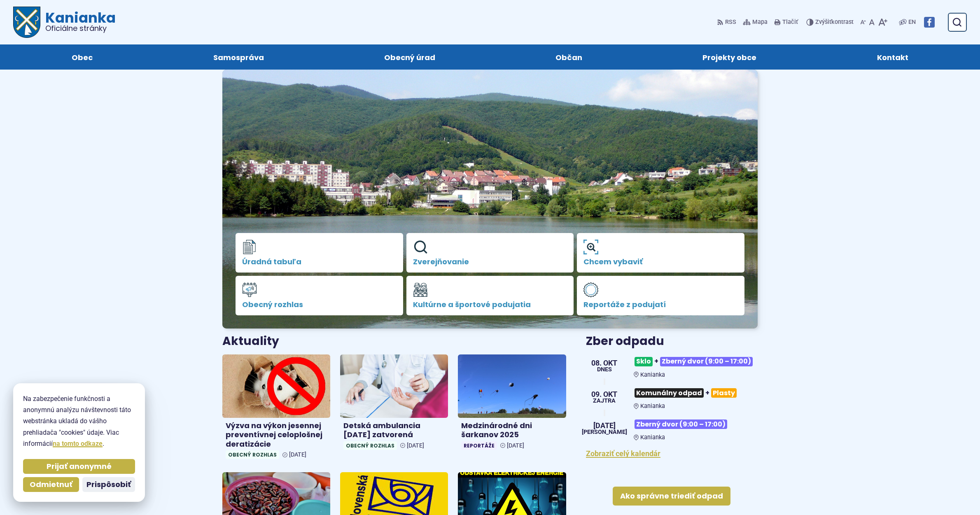 The image size is (980, 515). I want to click on span: Projekty obce, so click(729, 57).